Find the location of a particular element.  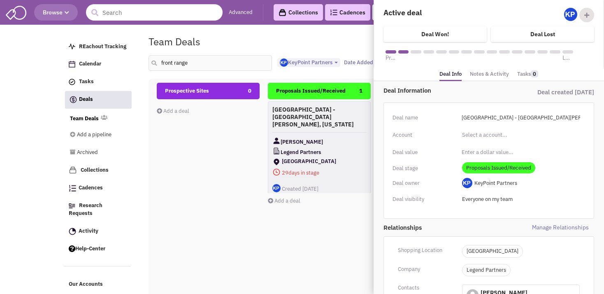

a: Archived is located at coordinates (95, 153).